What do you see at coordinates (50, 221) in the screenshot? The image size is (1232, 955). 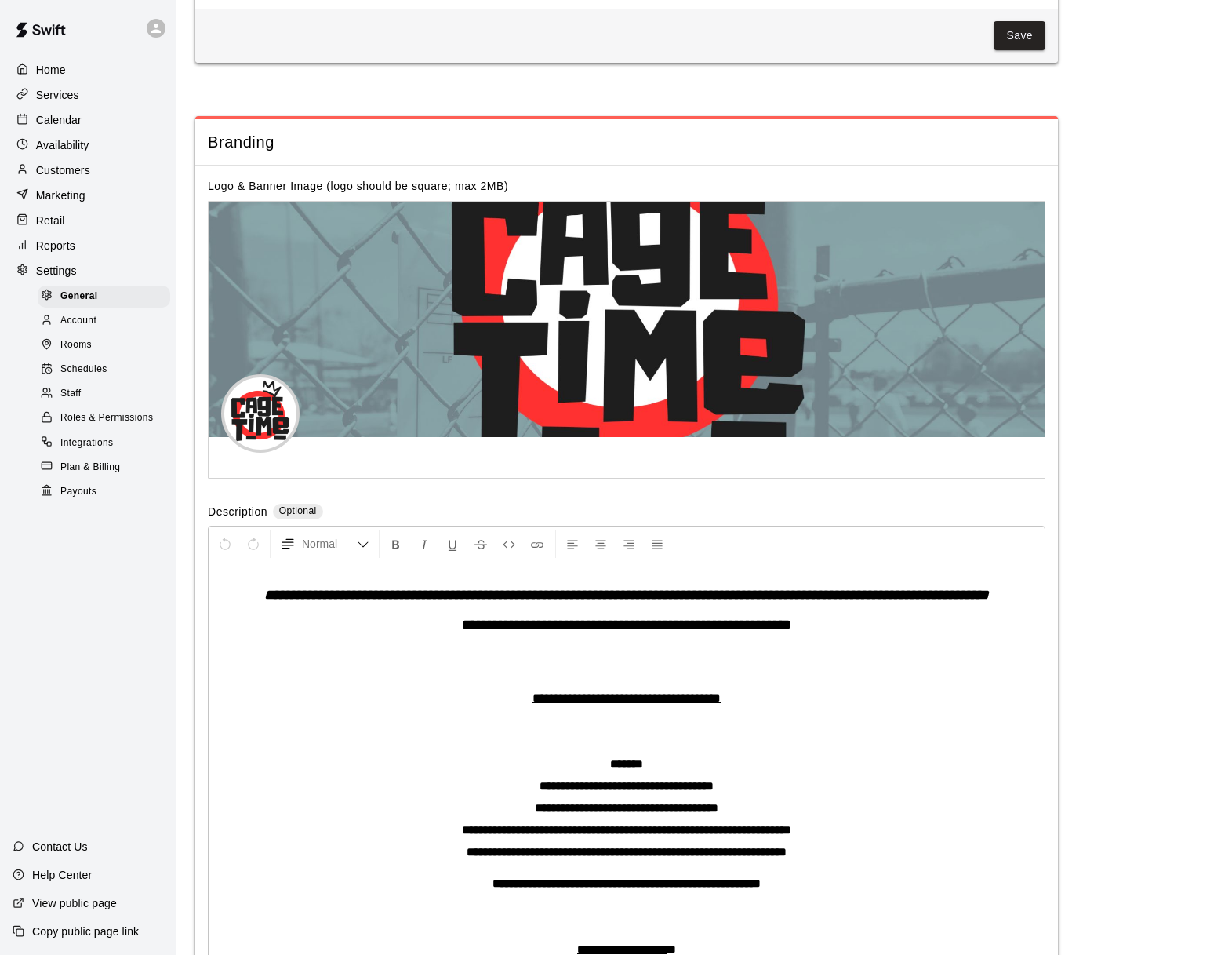 I see `p: Retail` at bounding box center [50, 221].